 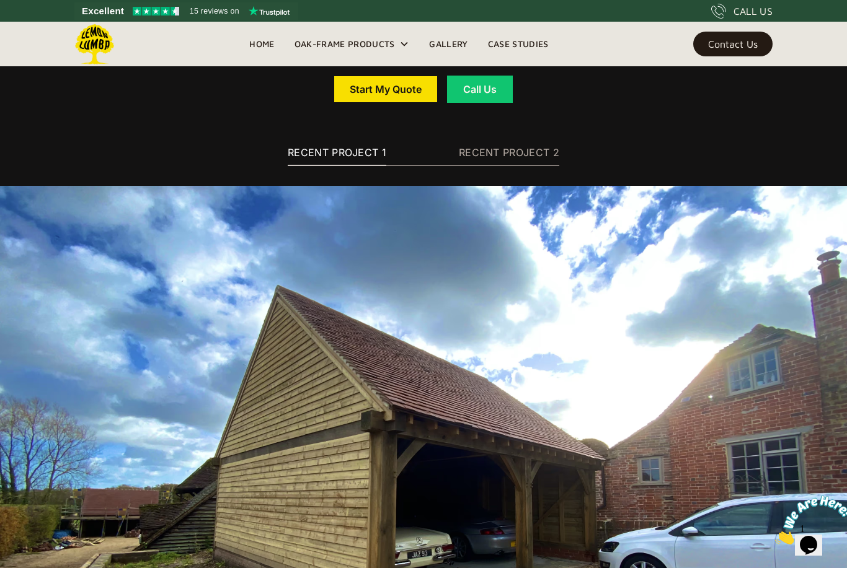 I want to click on div: CloseChat attention grabber, so click(x=38, y=29).